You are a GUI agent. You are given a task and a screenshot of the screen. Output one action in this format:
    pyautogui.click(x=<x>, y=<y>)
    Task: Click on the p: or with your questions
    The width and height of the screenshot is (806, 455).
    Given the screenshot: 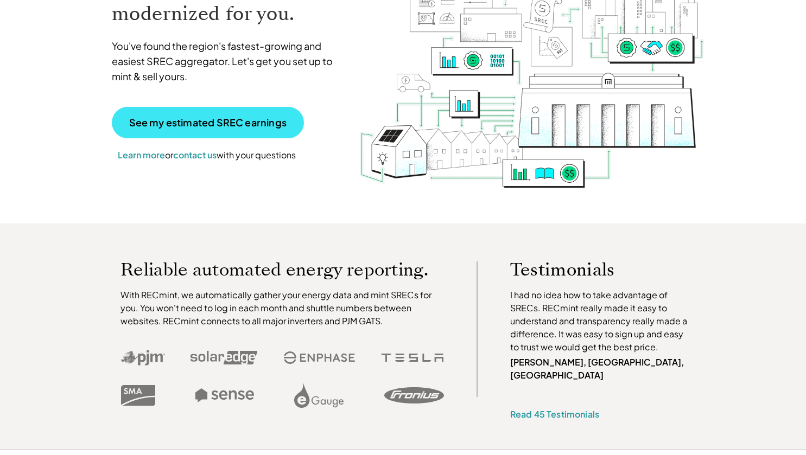 What is the action you would take?
    pyautogui.click(x=207, y=155)
    